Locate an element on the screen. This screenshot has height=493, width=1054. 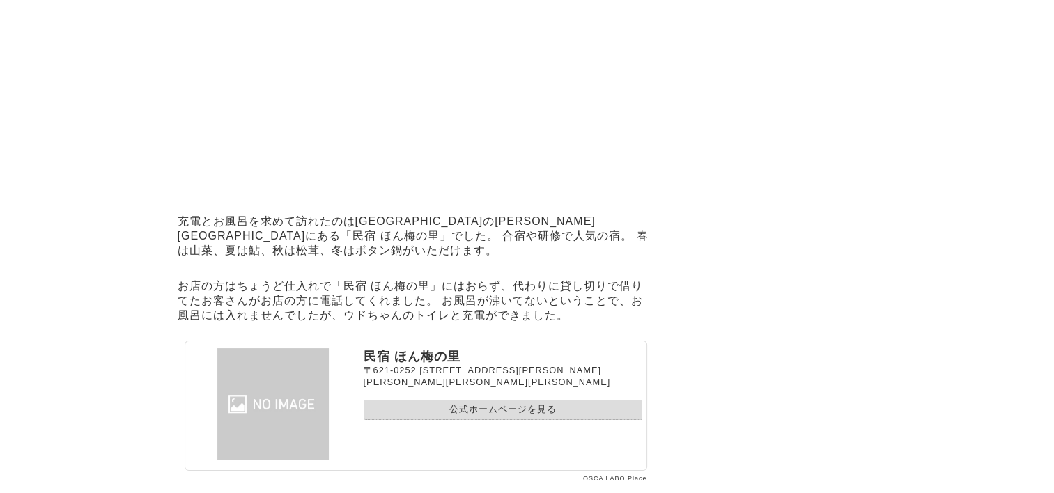
img: 民宿 ほん梅の里 is located at coordinates (273, 404).